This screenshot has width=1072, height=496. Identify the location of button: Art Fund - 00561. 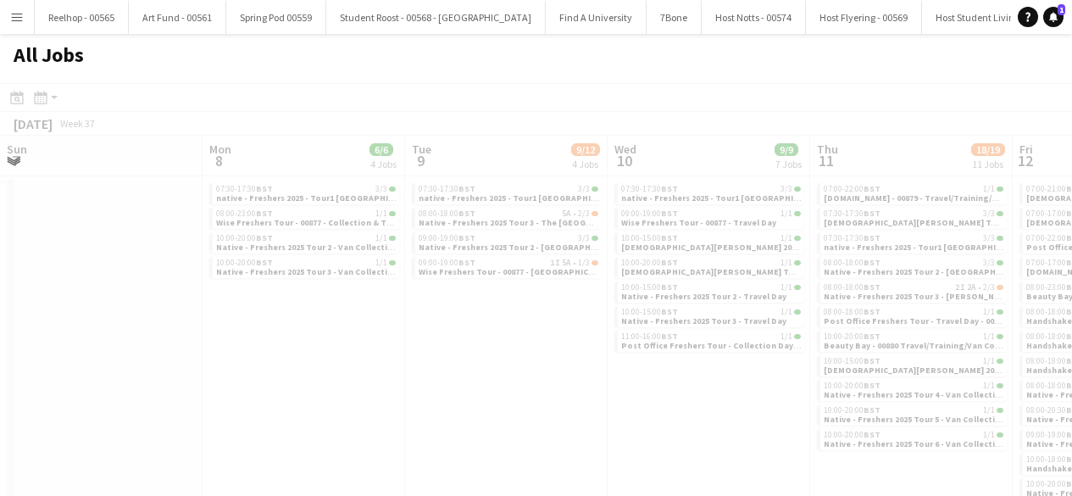
(177, 17).